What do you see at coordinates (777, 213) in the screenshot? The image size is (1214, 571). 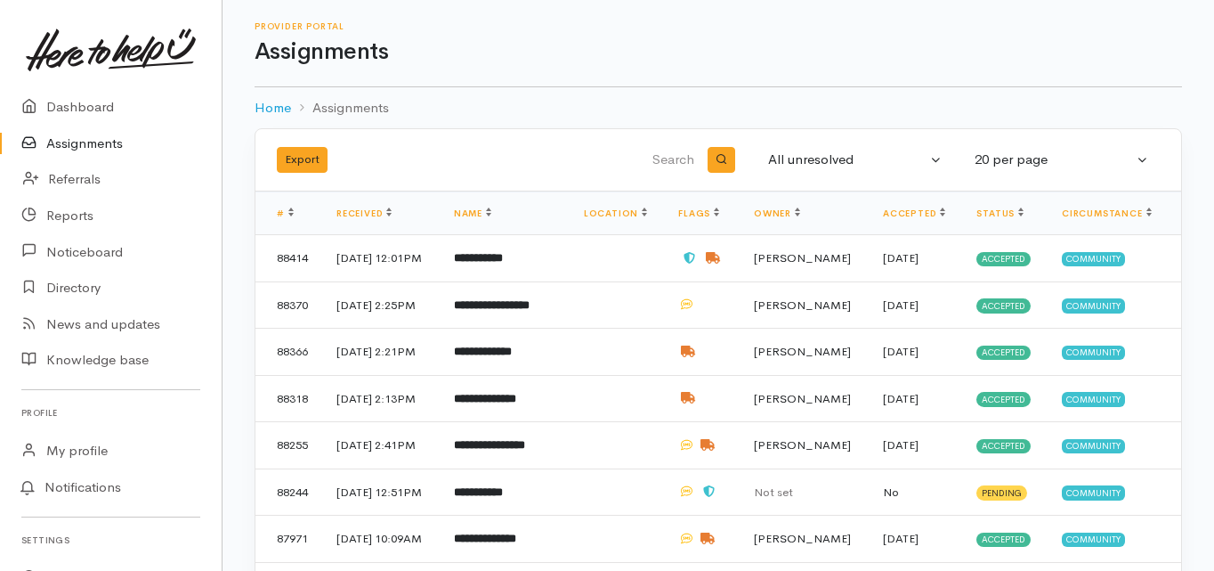 I see `a: Owner` at bounding box center [777, 213].